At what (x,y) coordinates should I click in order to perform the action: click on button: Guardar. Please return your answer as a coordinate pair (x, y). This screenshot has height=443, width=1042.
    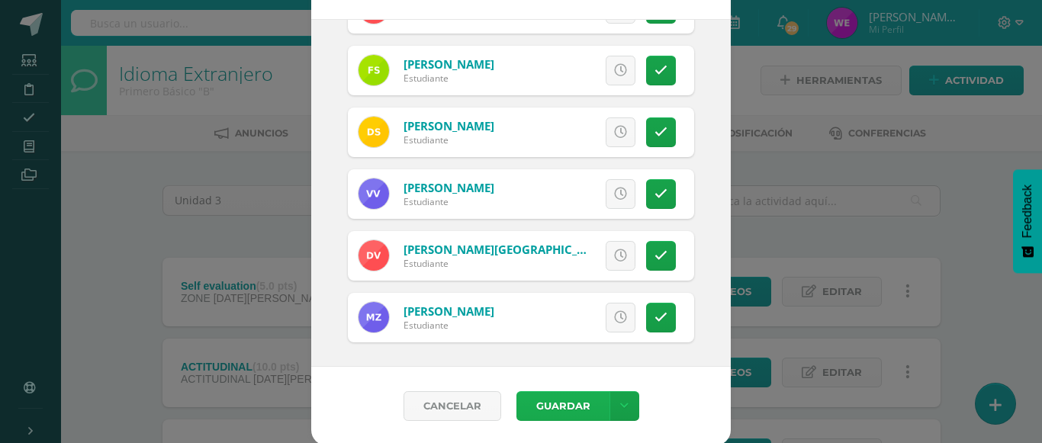
    Looking at the image, I should click on (563, 406).